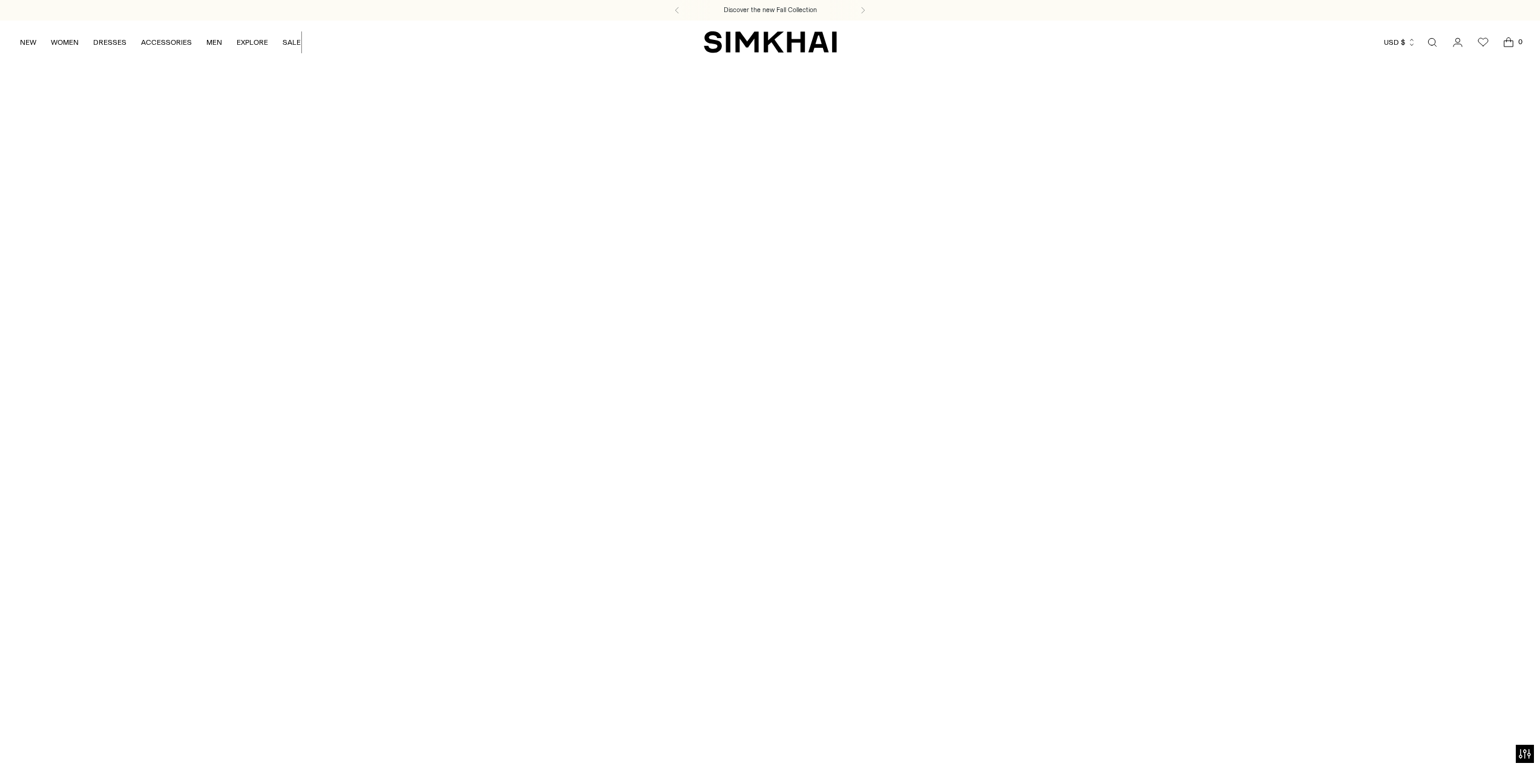 The height and width of the screenshot is (769, 1540). What do you see at coordinates (1432, 42) in the screenshot?
I see `a: Open search modal` at bounding box center [1432, 42].